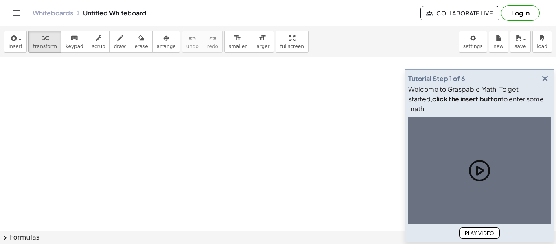  What do you see at coordinates (53, 13) in the screenshot?
I see `a: Whiteboards` at bounding box center [53, 13].